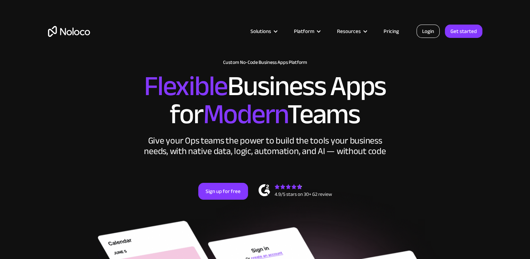 The image size is (530, 259). I want to click on span: Modern, so click(245, 114).